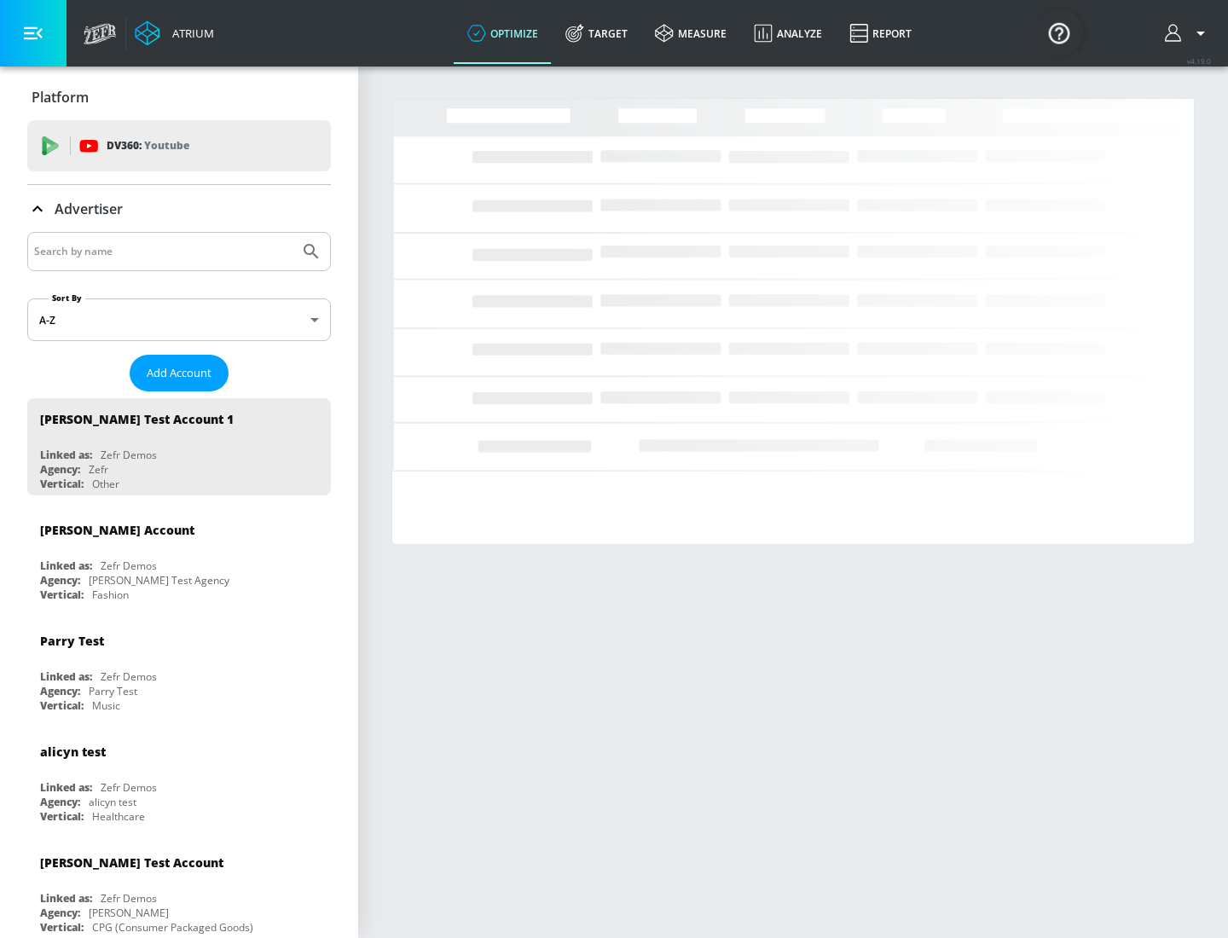  I want to click on button: Open Resource Center, so click(1059, 32).